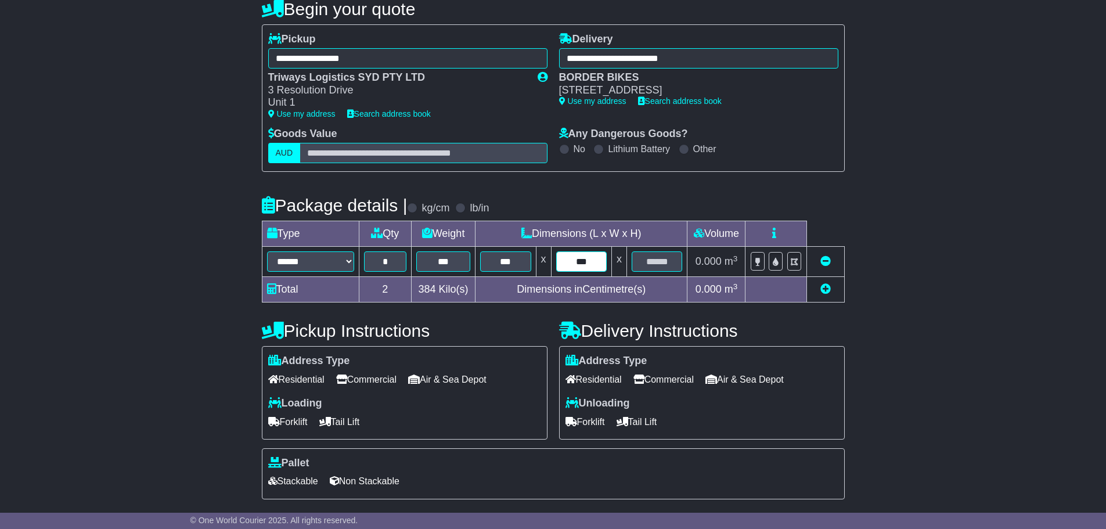 The image size is (1106, 529). I want to click on label: Any Dangerous Goods?, so click(624, 134).